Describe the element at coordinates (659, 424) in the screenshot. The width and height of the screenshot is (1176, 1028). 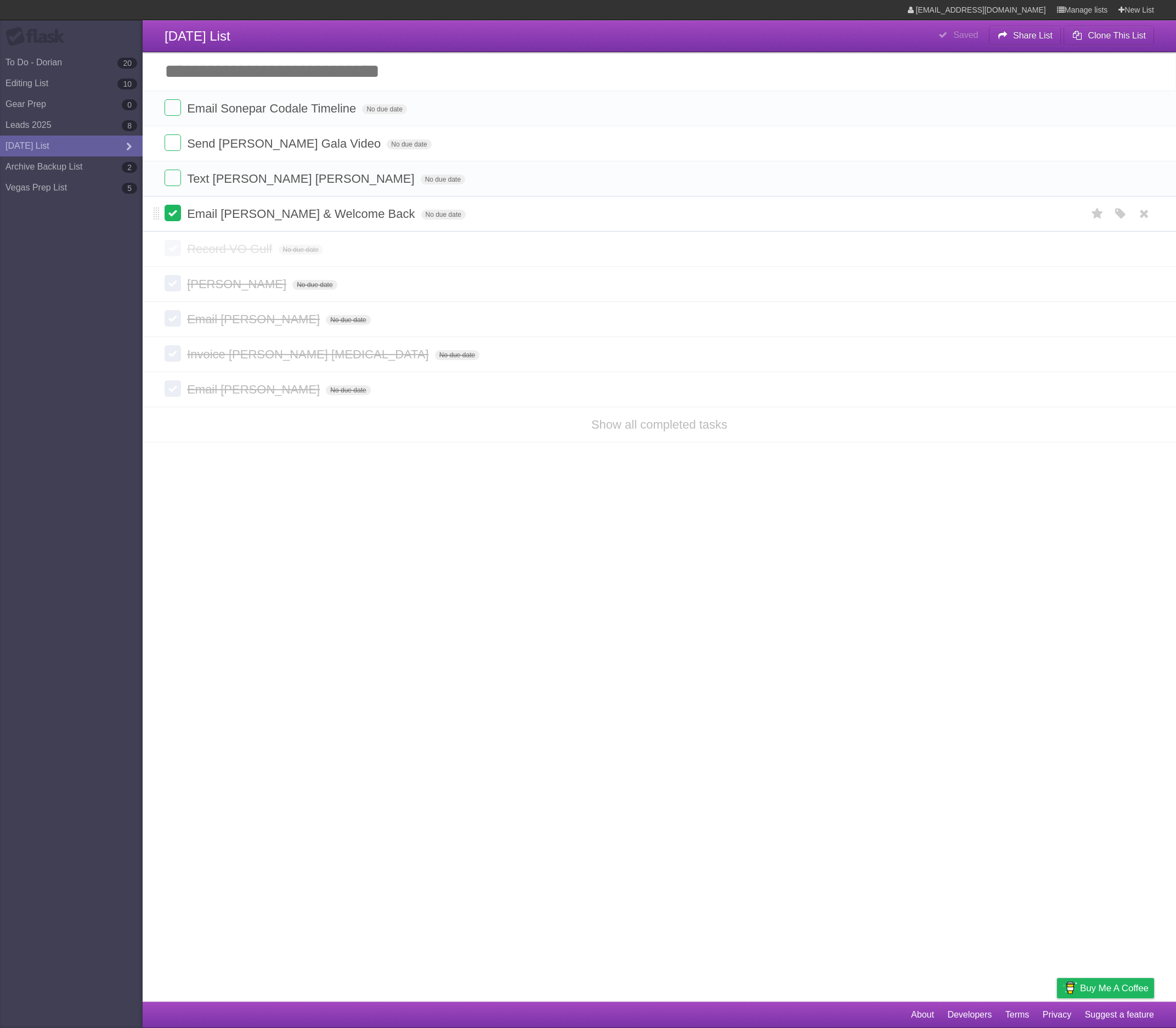
I see `a: Show all completed tasks` at that location.